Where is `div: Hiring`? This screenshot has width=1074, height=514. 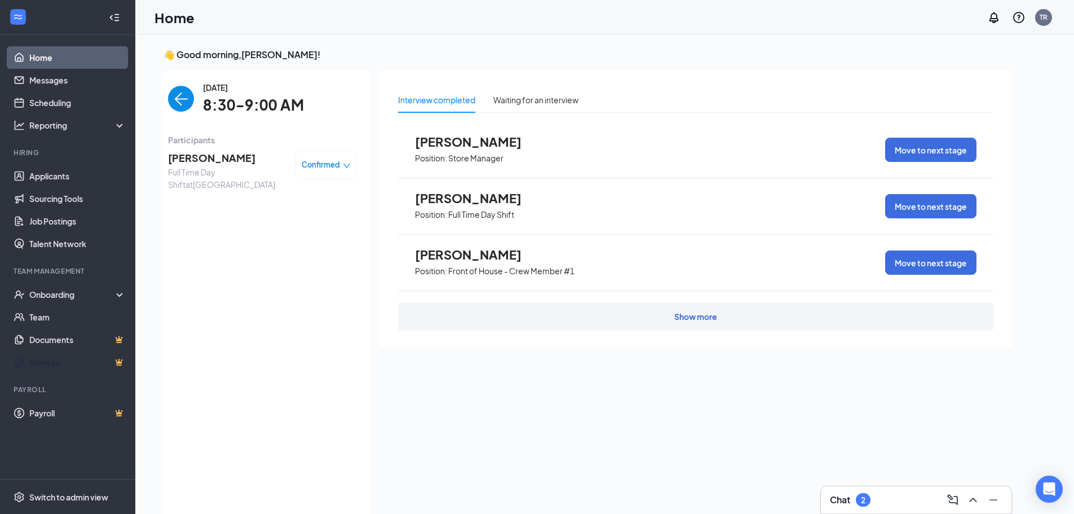
div: Hiring is located at coordinates (68, 152).